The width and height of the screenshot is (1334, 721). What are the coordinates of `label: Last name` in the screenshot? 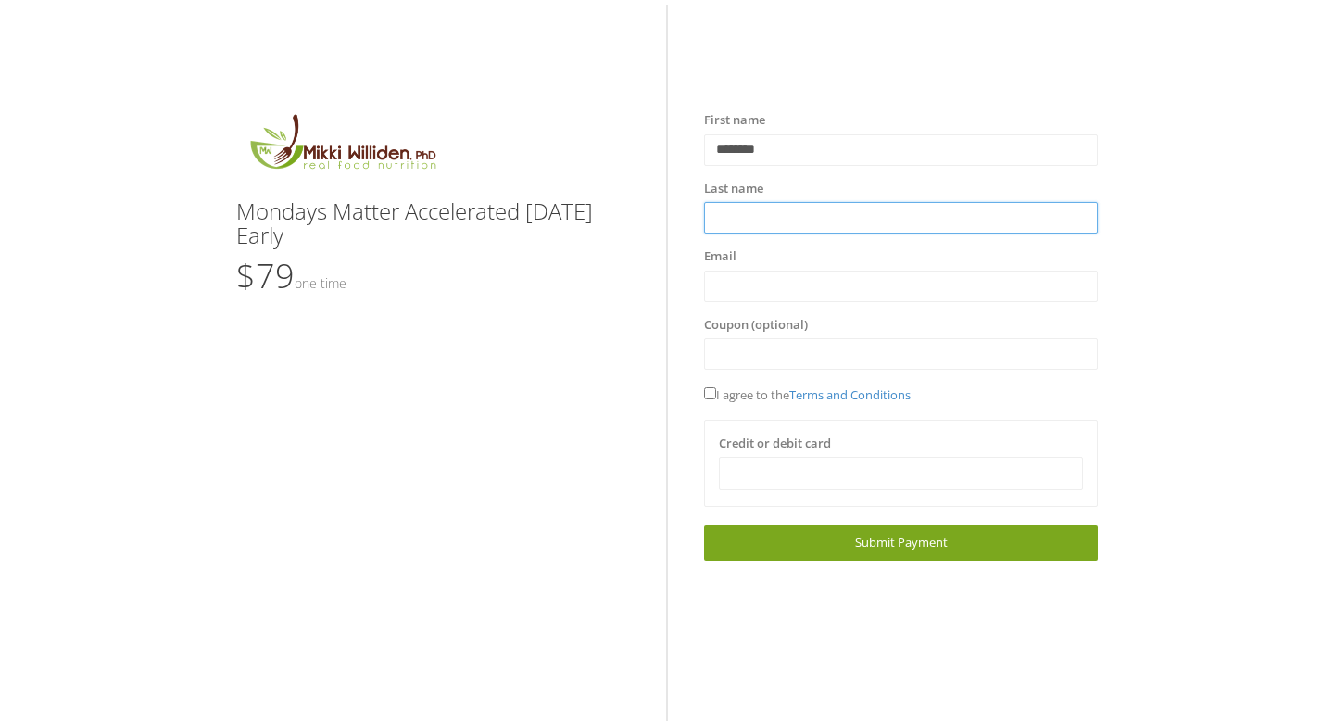 It's located at (734, 189).